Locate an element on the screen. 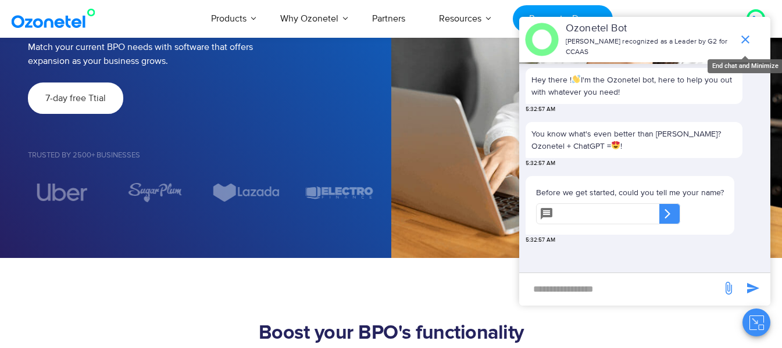 The width and height of the screenshot is (782, 348). h5: Trusted by 2500+ Businesses is located at coordinates (201, 155).